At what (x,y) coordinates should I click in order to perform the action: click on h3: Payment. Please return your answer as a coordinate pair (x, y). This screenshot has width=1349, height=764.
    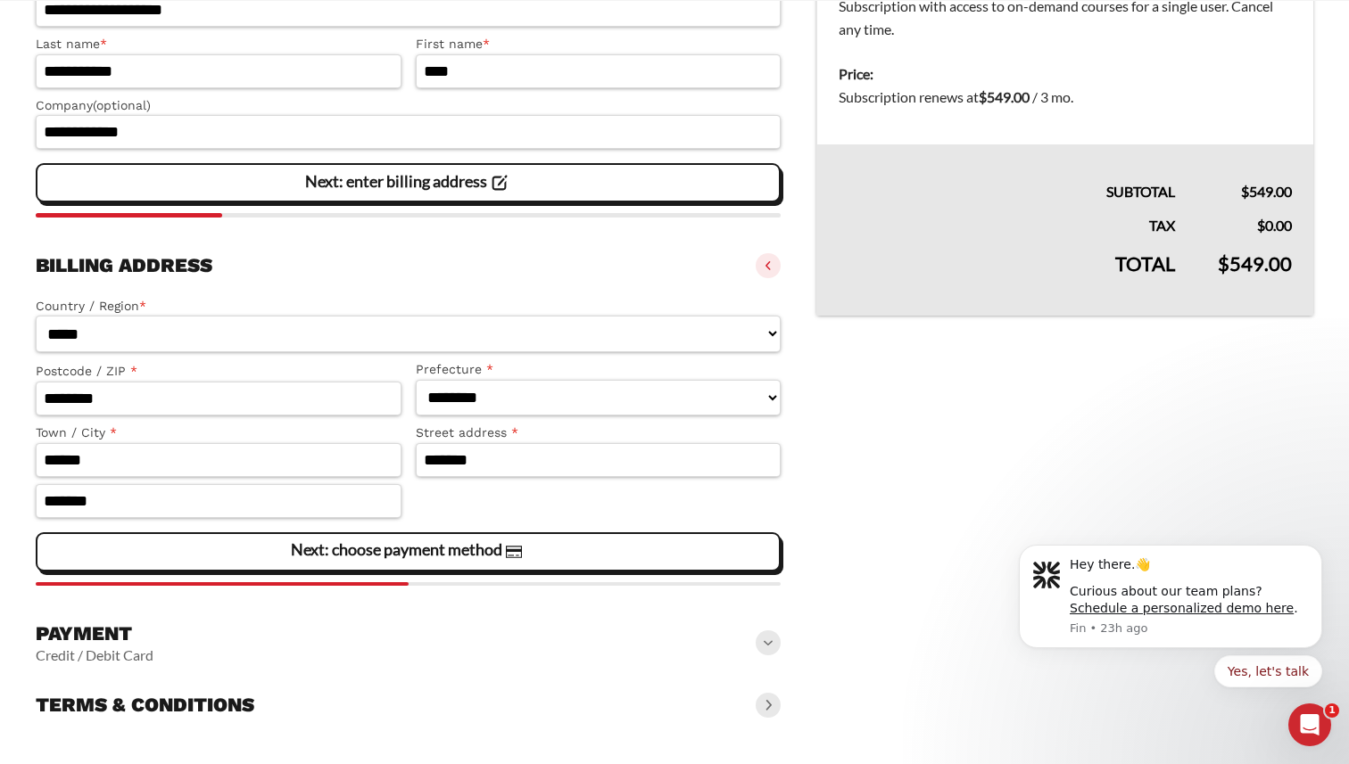
    Looking at the image, I should click on (95, 634).